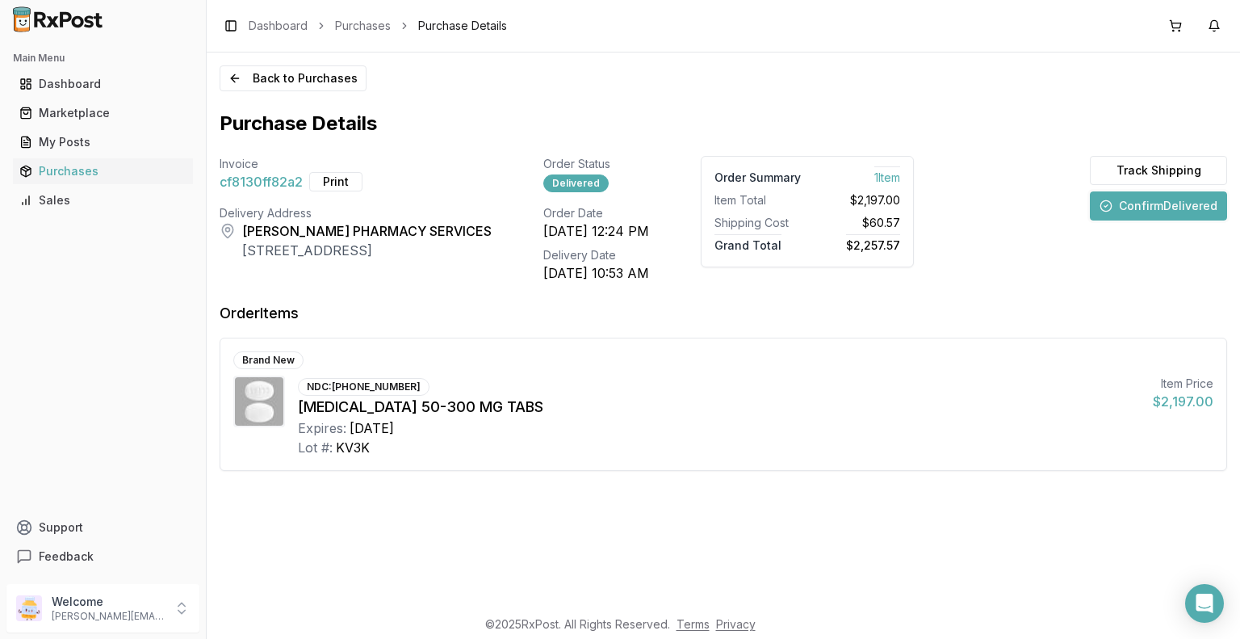 Image resolution: width=1240 pixels, height=639 pixels. I want to click on button: Print, so click(336, 182).